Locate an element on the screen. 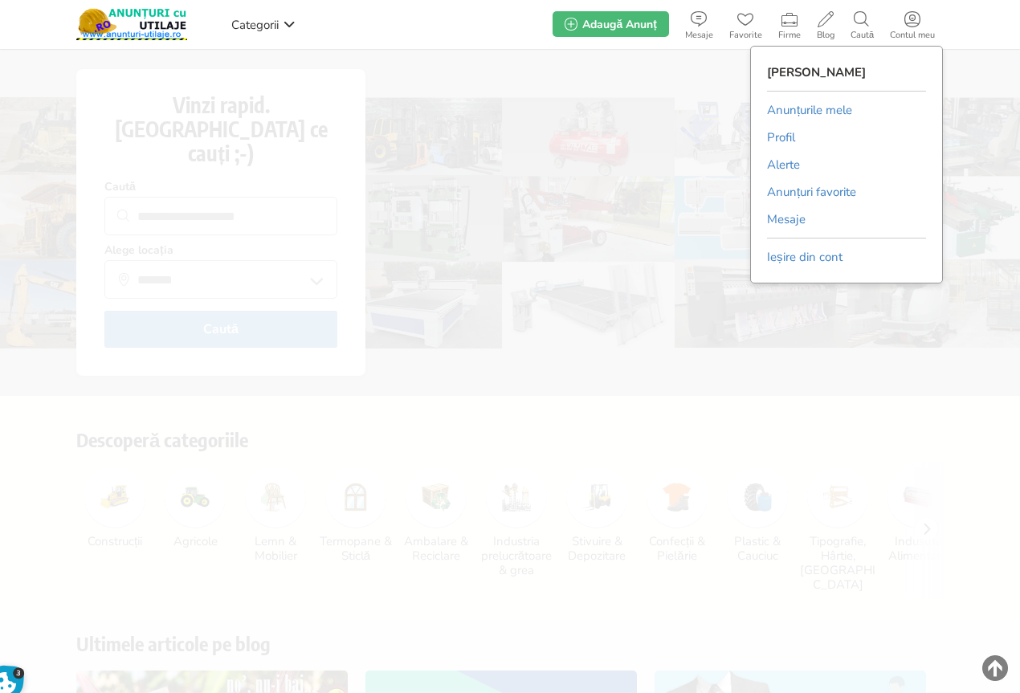  a: Blog is located at coordinates (825, 24).